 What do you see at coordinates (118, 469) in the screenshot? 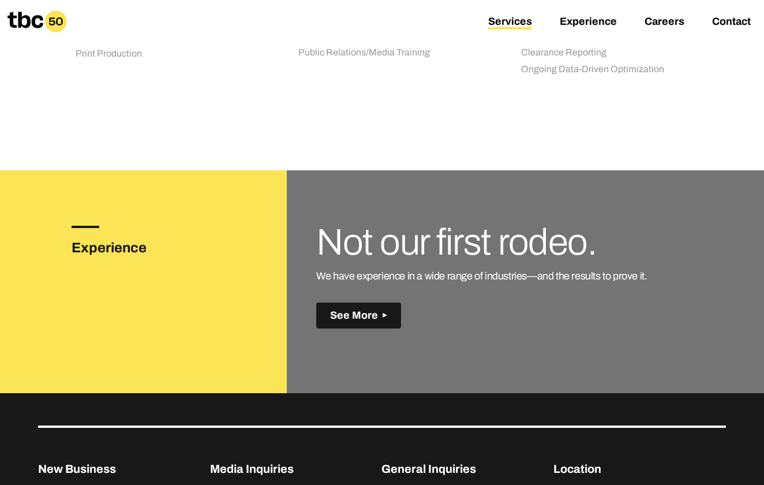
I see `p: New Business` at bounding box center [118, 469].